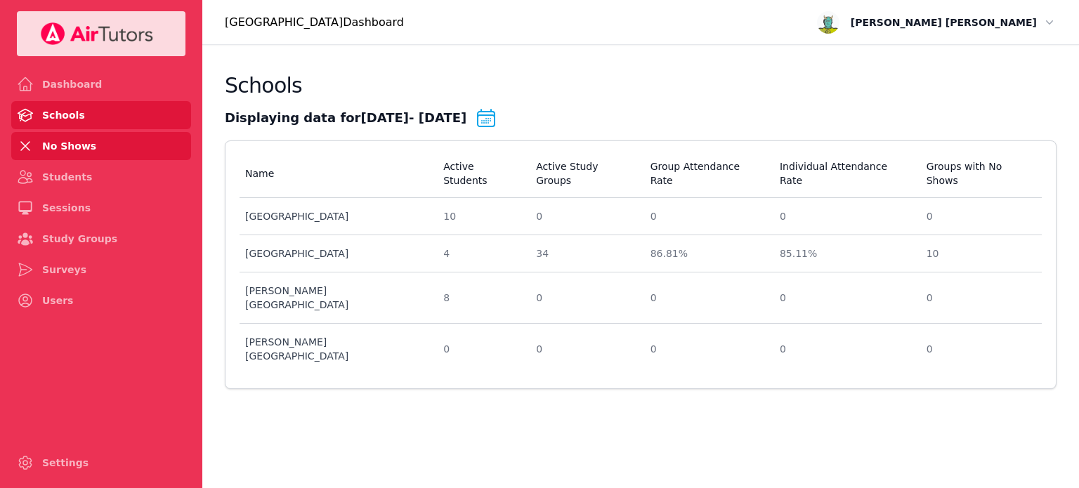 The width and height of the screenshot is (1079, 488). I want to click on th: Active Students, so click(481, 174).